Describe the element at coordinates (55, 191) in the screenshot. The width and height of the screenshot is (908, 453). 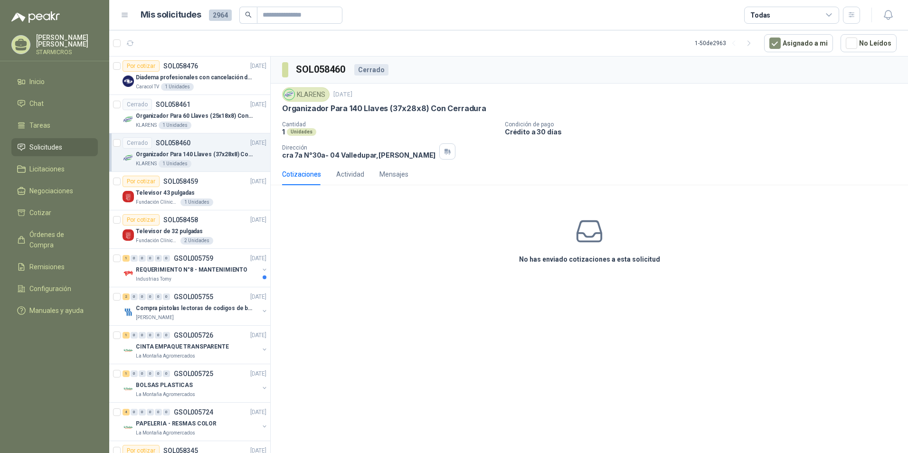
I see `a: Negociaciones` at that location.